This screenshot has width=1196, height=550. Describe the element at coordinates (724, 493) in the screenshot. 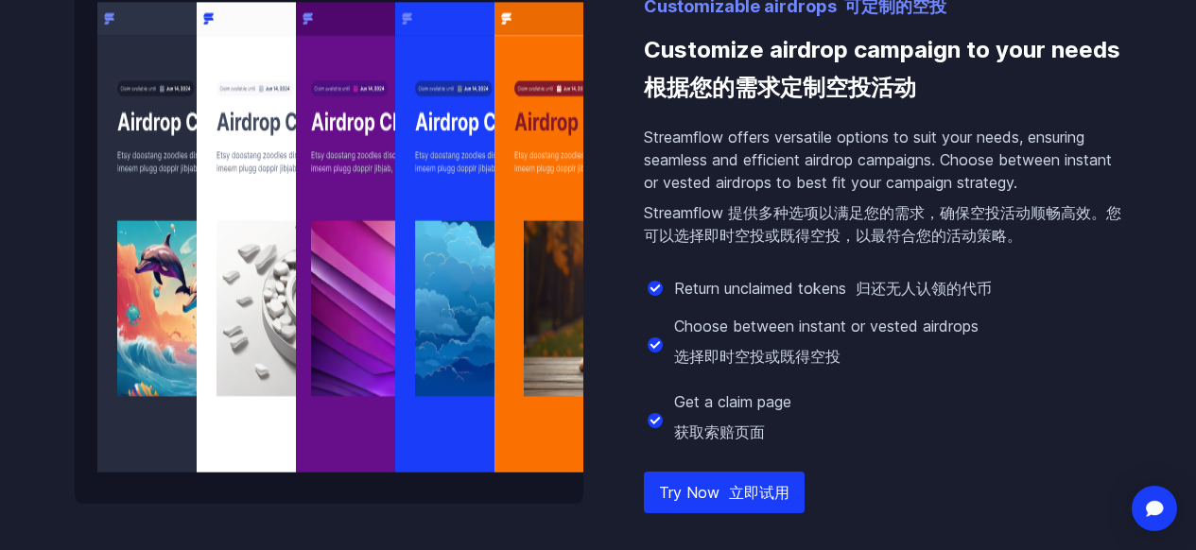

I see `a: Try Now 立即试用` at that location.